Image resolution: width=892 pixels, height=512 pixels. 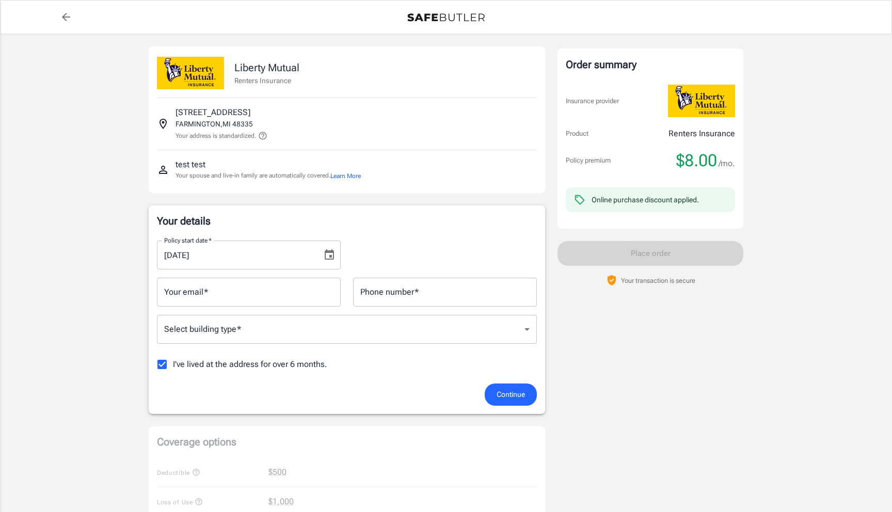 What do you see at coordinates (577, 134) in the screenshot?
I see `p: Product` at bounding box center [577, 134].